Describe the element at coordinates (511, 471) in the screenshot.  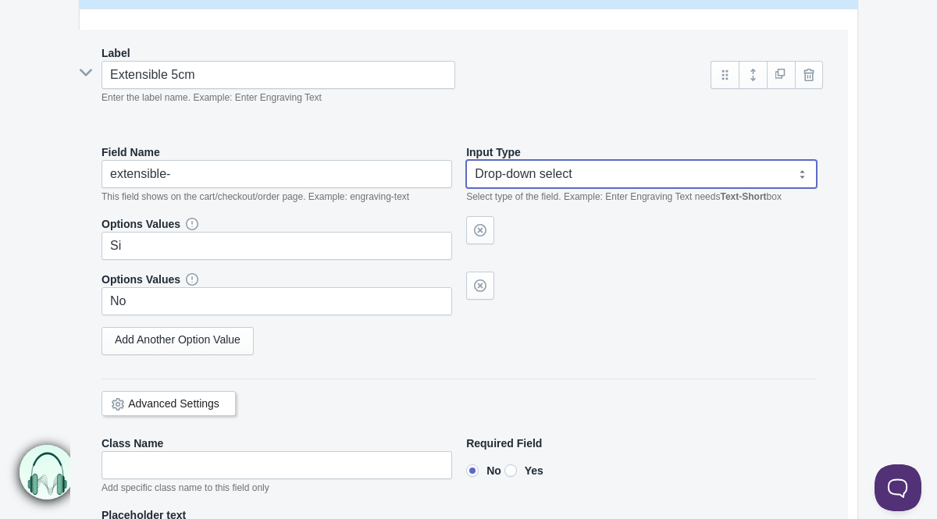
I see `input: Yes` at that location.